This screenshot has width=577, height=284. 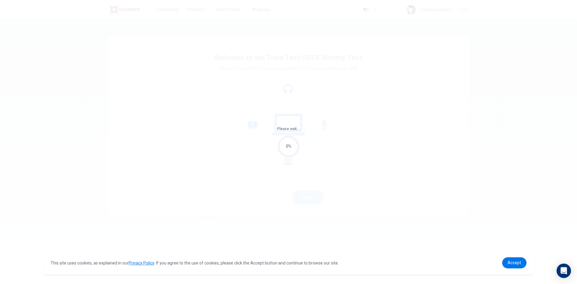 I want to click on span: Please wait..., so click(x=289, y=129).